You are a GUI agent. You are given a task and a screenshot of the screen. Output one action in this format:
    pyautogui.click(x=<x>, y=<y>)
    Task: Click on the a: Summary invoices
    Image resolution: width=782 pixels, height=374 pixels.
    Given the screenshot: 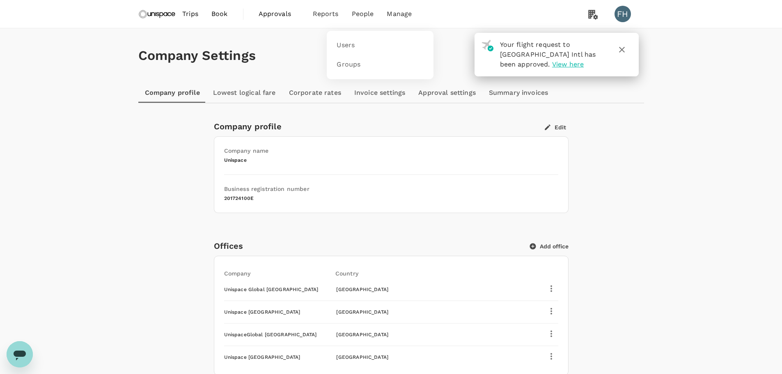 What is the action you would take?
    pyautogui.click(x=519, y=93)
    